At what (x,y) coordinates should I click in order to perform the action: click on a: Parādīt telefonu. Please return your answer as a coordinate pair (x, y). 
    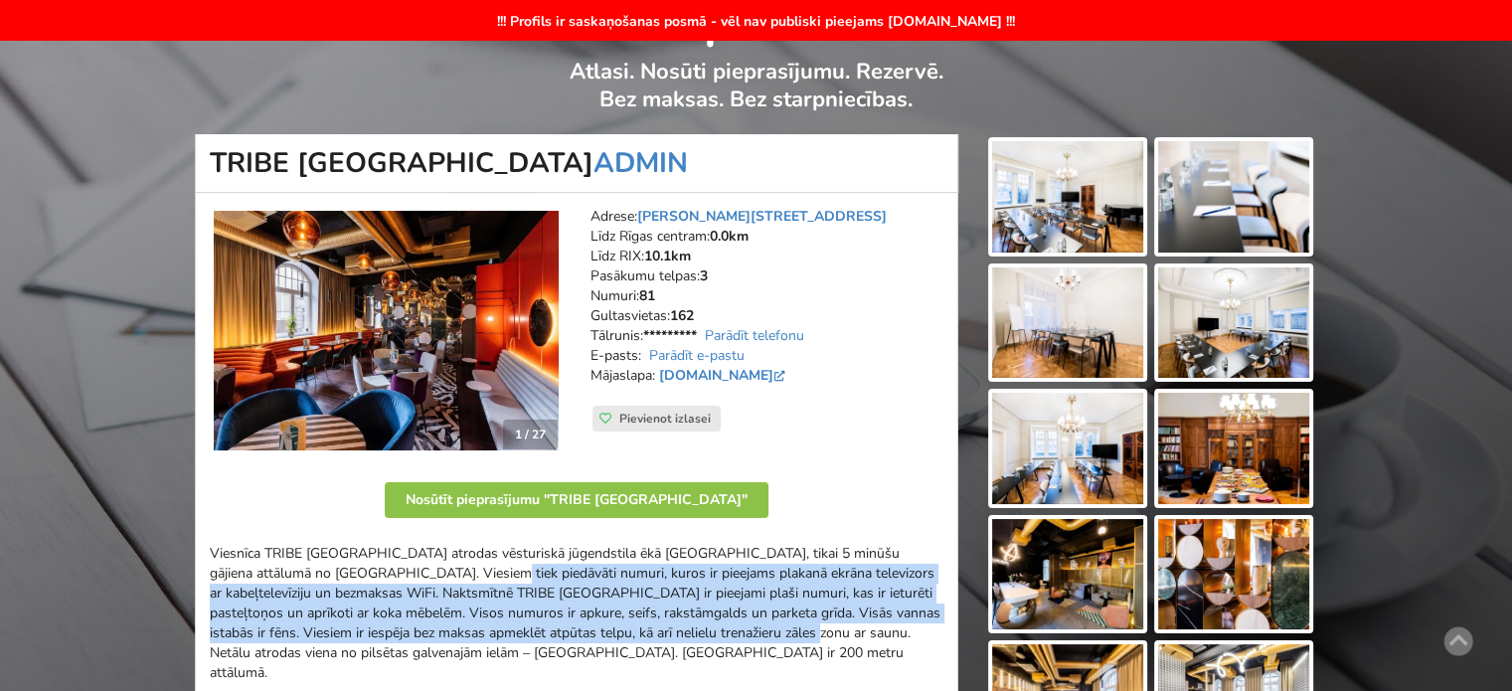
    Looking at the image, I should click on (755, 335).